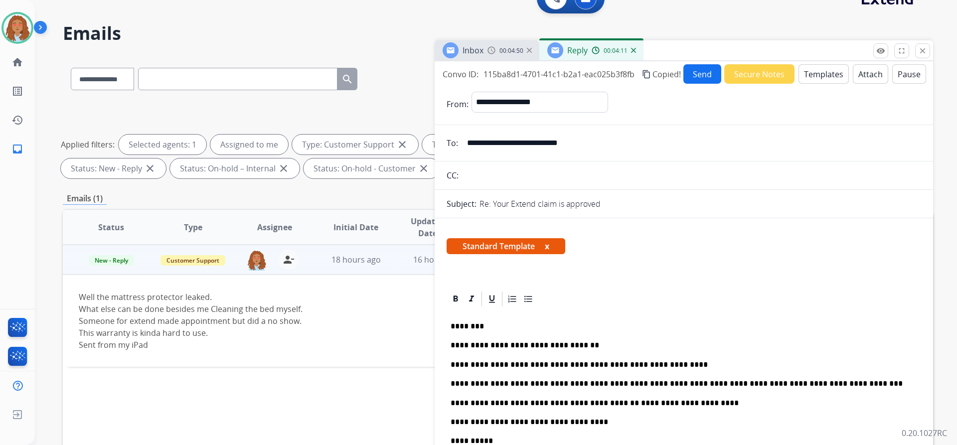  Describe the element at coordinates (235, 169) in the screenshot. I see `div: Status: On-hold – Internal` at that location.